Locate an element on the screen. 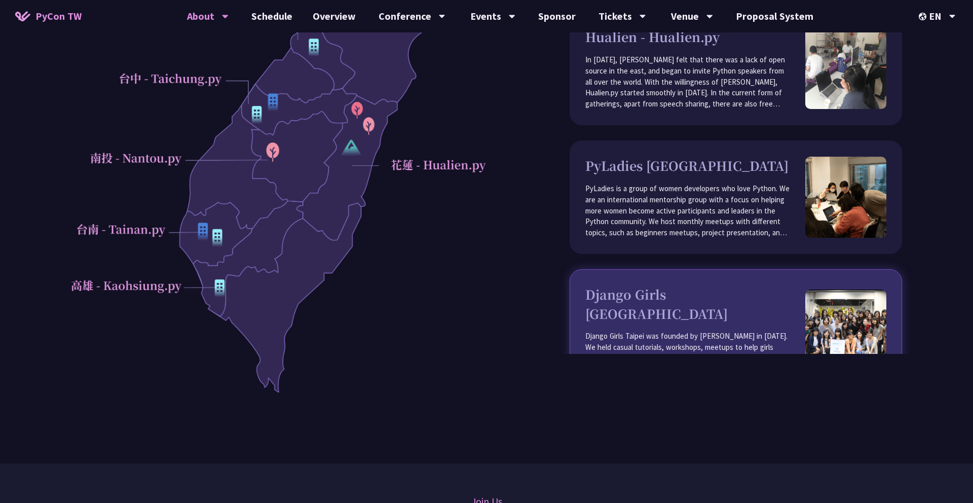  img: djangogirlstaipei is located at coordinates (846, 330).